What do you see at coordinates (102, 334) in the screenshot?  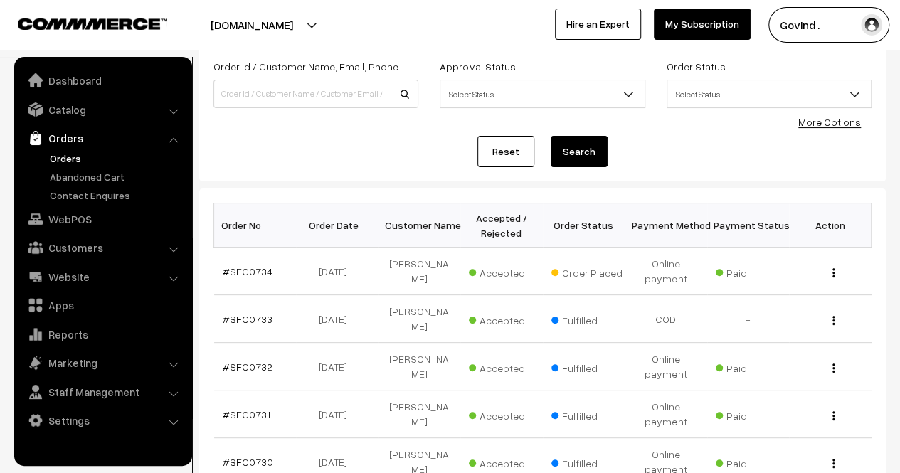 I see `a: Reports` at bounding box center [102, 334].